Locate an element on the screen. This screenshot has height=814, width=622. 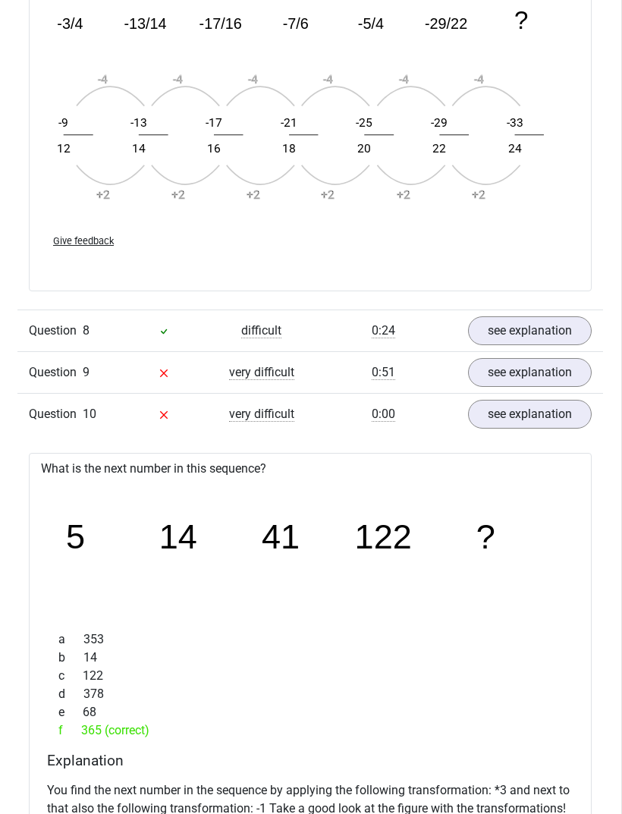
span: 9 is located at coordinates (86, 372).